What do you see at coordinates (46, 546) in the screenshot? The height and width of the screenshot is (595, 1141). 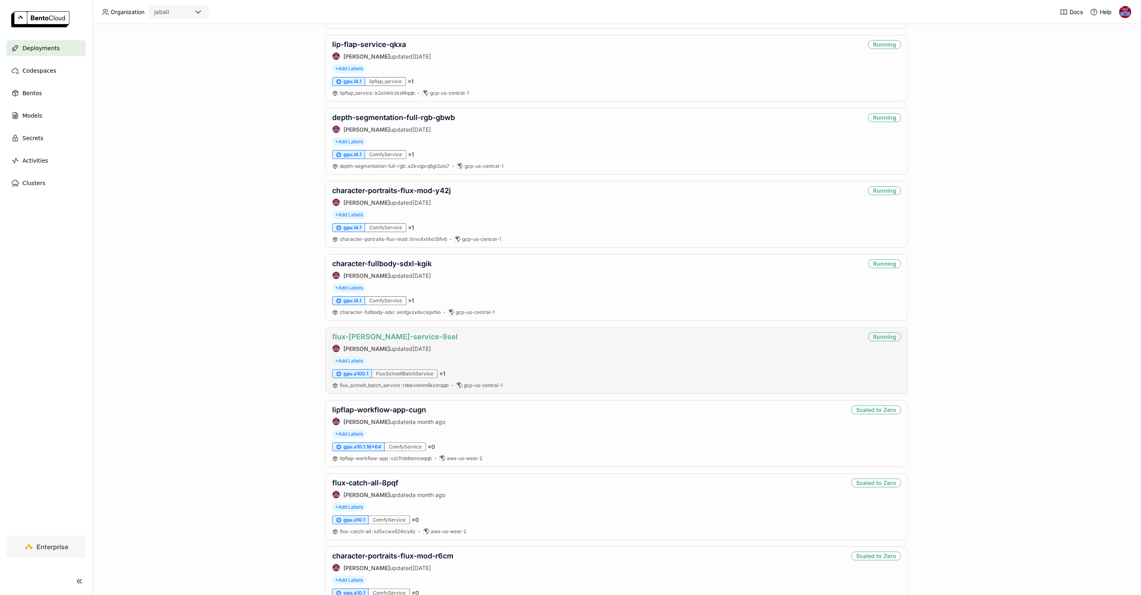 I see `a: Enterprise` at bounding box center [46, 546].